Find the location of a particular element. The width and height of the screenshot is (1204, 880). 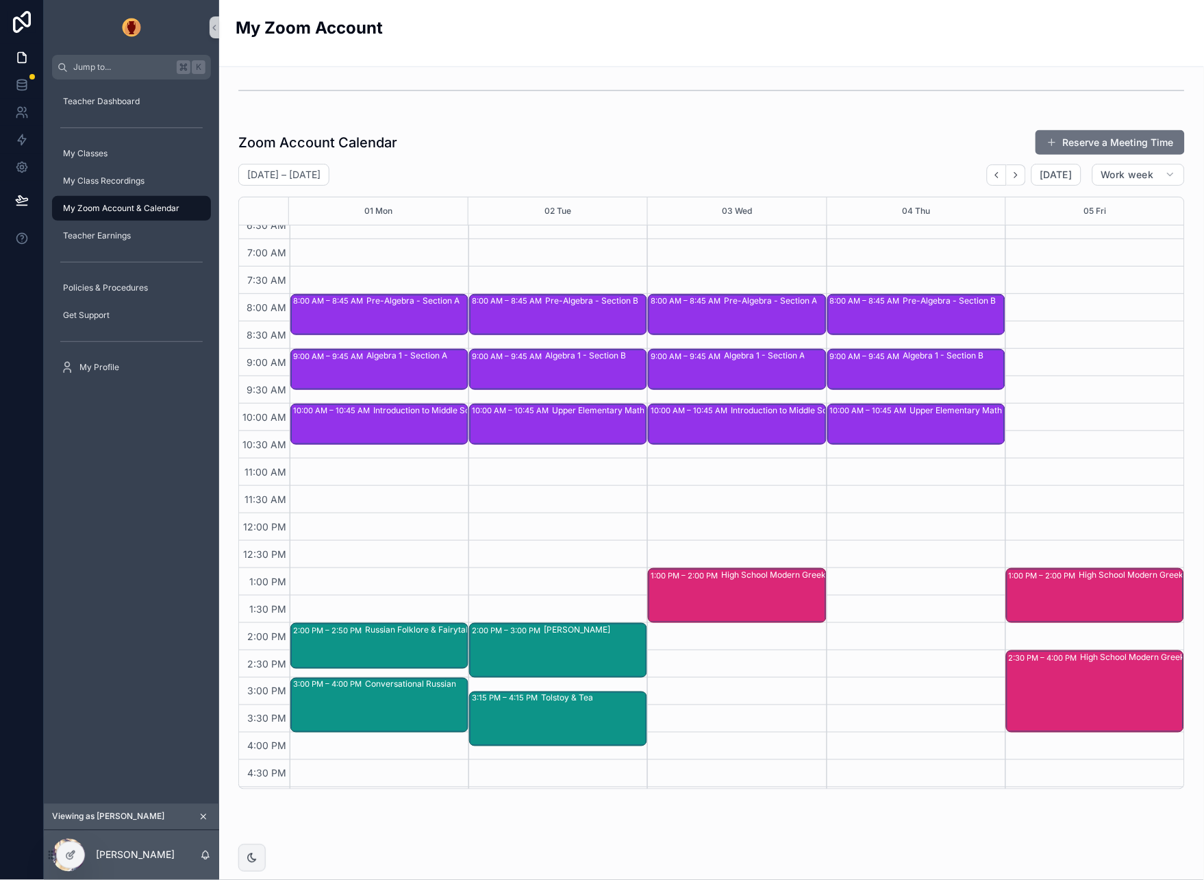

span: My Zoom Account & Calendar is located at coordinates (121, 208).